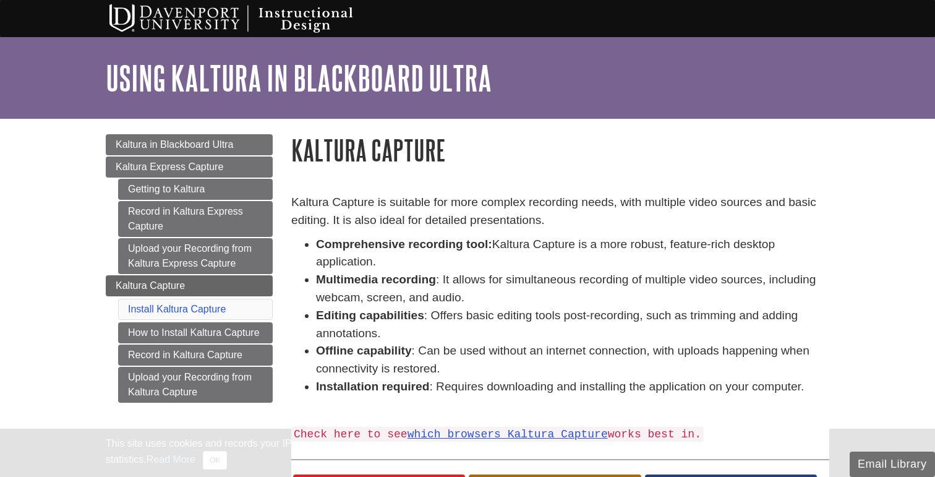 The width and height of the screenshot is (935, 477). Describe the element at coordinates (372, 386) in the screenshot. I see `strong: Installation required` at that location.